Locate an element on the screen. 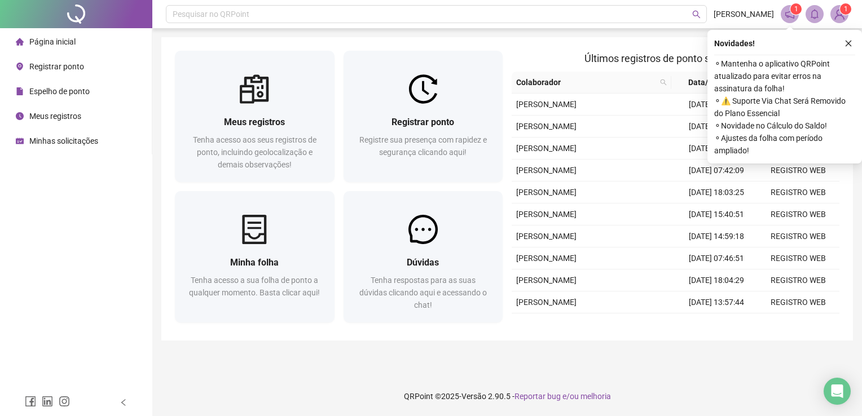 Image resolution: width=862 pixels, height=416 pixels. span: environment is located at coordinates (20, 67).